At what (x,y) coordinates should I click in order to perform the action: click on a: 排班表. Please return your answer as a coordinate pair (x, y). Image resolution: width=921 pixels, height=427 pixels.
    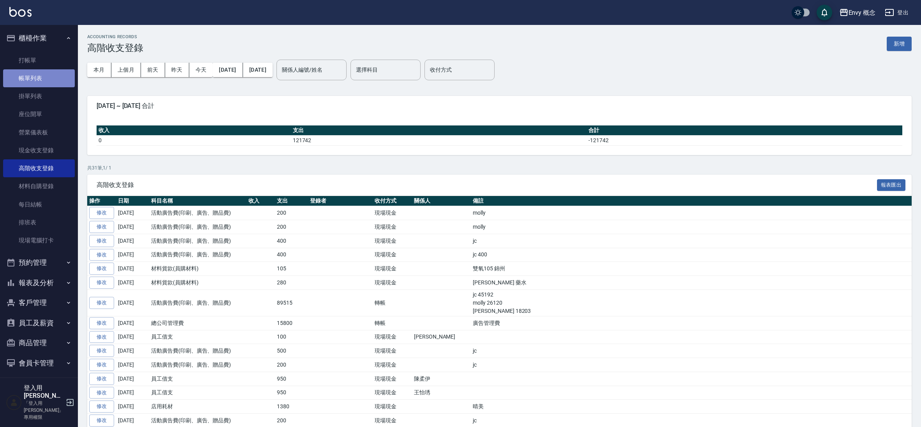
    Looking at the image, I should click on (39, 222).